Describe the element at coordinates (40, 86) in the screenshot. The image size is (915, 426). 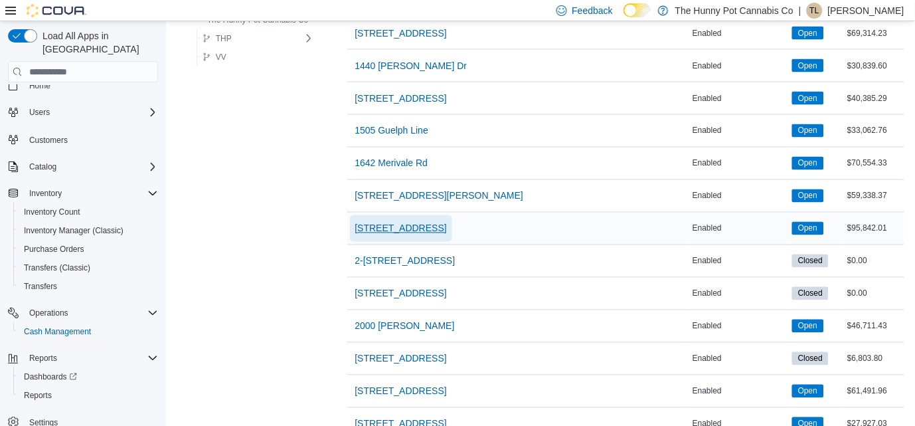
I see `a: Home` at that location.